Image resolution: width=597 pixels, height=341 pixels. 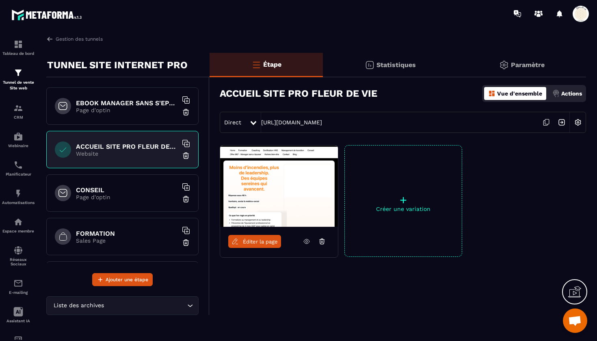 What do you see at coordinates (74, 39) in the screenshot?
I see `a: Gestion des tunnels` at bounding box center [74, 39].